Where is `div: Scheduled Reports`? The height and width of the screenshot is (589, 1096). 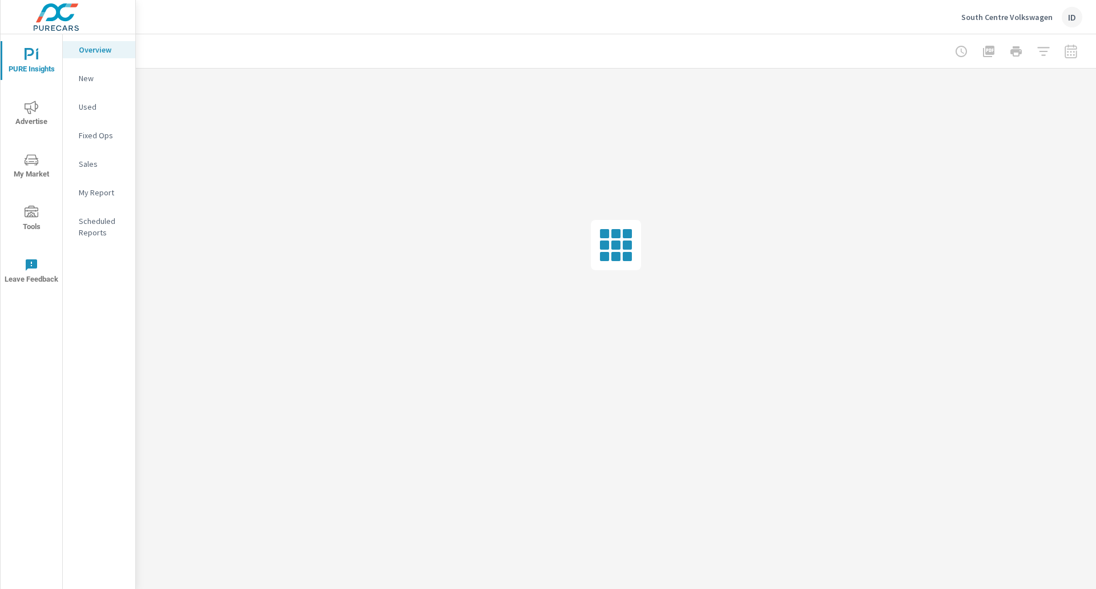
div: Scheduled Reports is located at coordinates (99, 227).